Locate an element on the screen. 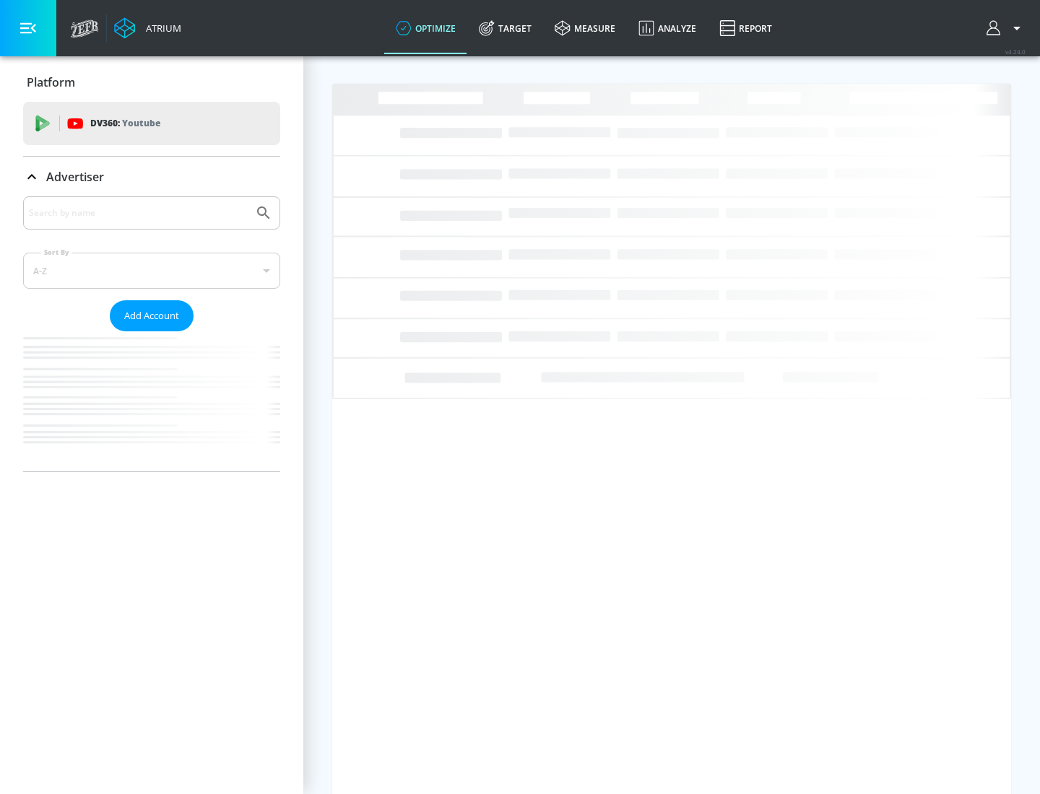 This screenshot has width=1040, height=794. div: Platform is located at coordinates (152, 82).